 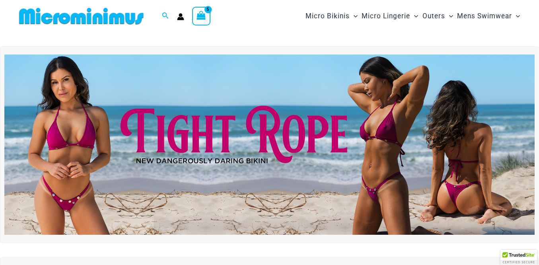 What do you see at coordinates (327, 16) in the screenshot?
I see `span: Micro Bikinis` at bounding box center [327, 16].